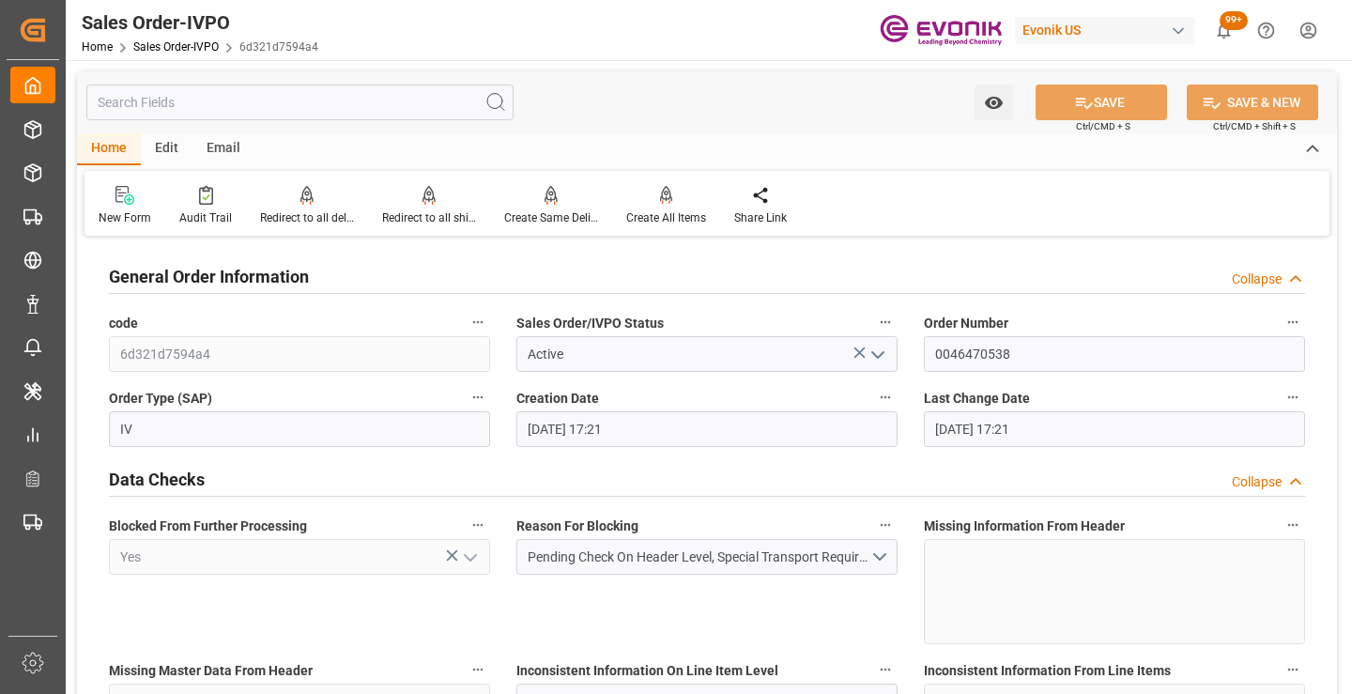 The width and height of the screenshot is (1352, 694). What do you see at coordinates (966, 323) in the screenshot?
I see `span: Order Number` at bounding box center [966, 323].